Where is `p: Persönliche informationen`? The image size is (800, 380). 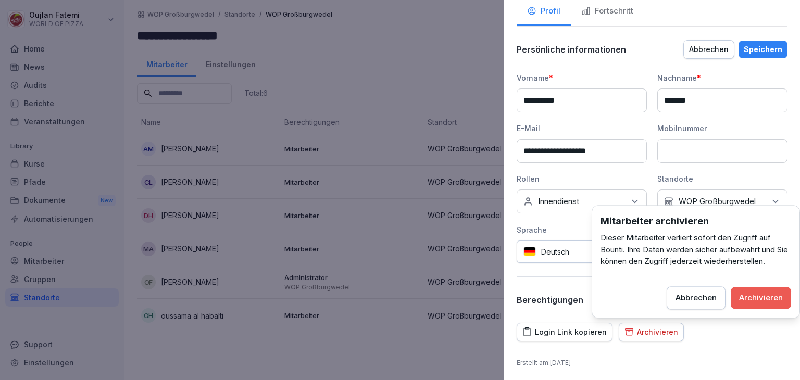 p: Persönliche informationen is located at coordinates (571, 49).